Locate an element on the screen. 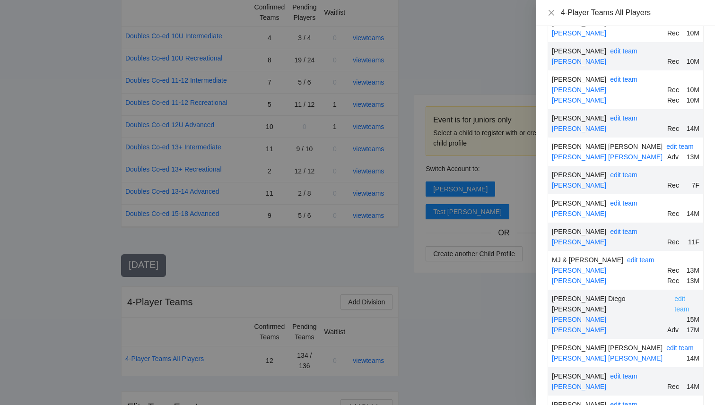 The height and width of the screenshot is (405, 715). div: 17M is located at coordinates (692, 330).